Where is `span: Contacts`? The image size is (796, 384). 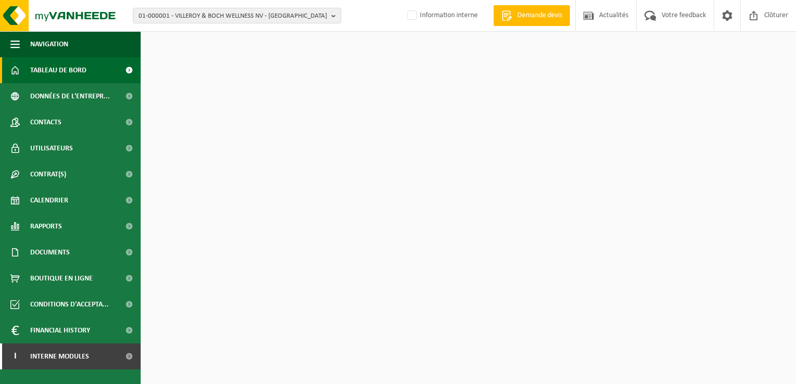
span: Contacts is located at coordinates (46, 122).